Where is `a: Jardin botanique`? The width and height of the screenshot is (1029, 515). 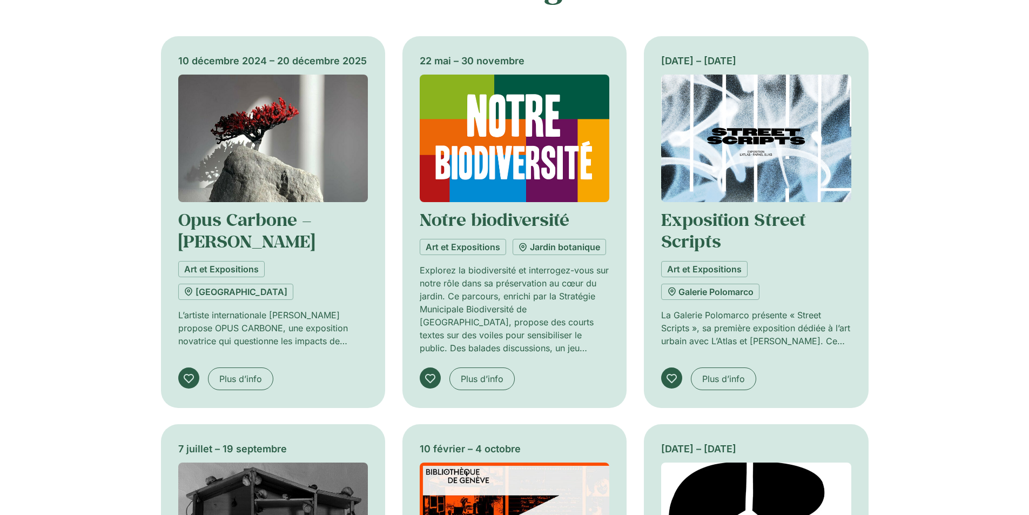 a: Jardin botanique is located at coordinates (559, 247).